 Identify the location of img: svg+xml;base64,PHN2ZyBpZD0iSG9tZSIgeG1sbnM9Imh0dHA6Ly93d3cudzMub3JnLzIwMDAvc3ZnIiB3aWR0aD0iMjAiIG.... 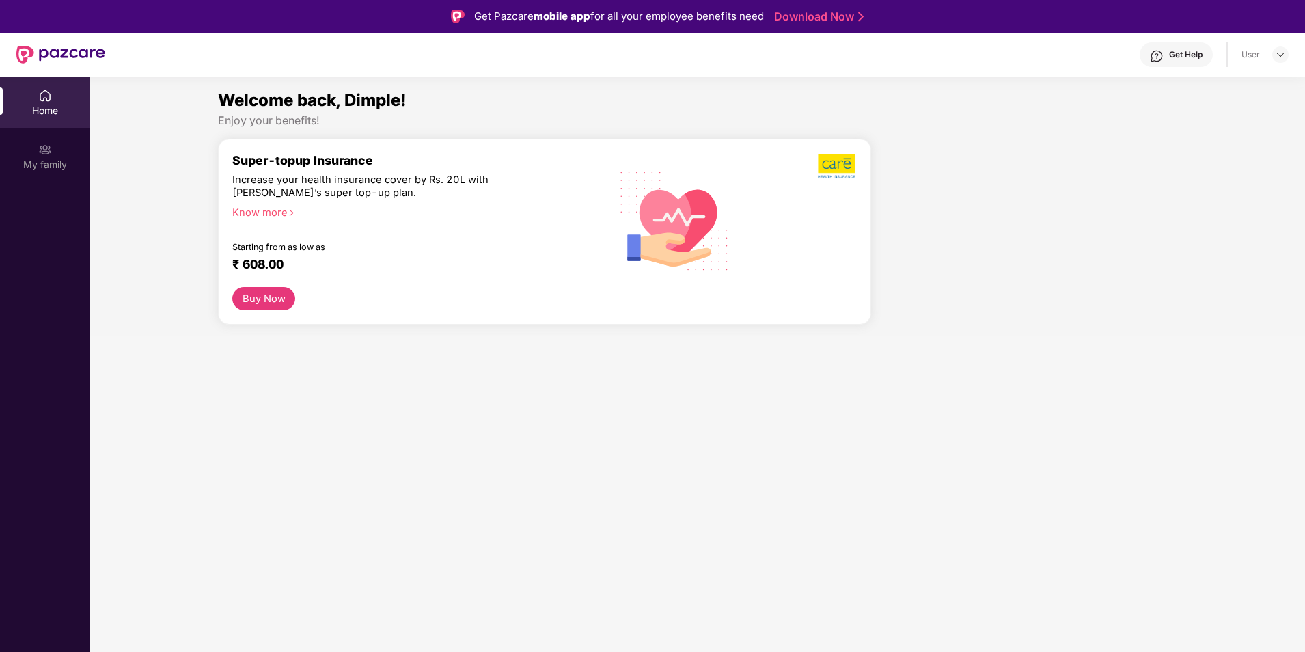
(45, 96).